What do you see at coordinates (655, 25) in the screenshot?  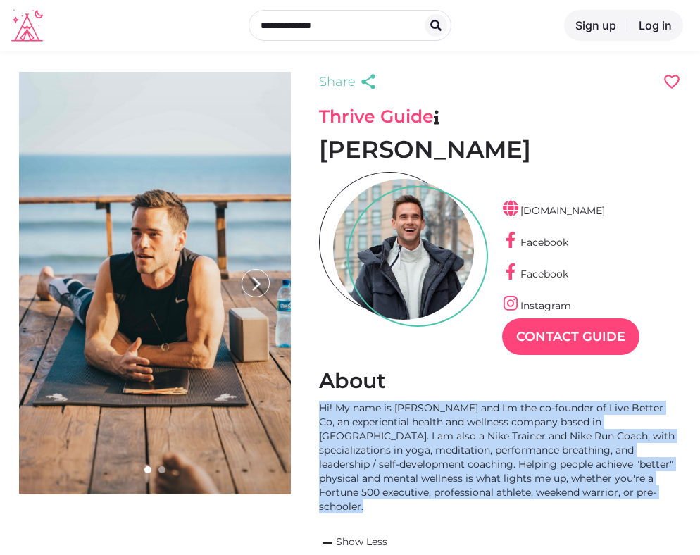 I see `a: Log in` at bounding box center [655, 25].